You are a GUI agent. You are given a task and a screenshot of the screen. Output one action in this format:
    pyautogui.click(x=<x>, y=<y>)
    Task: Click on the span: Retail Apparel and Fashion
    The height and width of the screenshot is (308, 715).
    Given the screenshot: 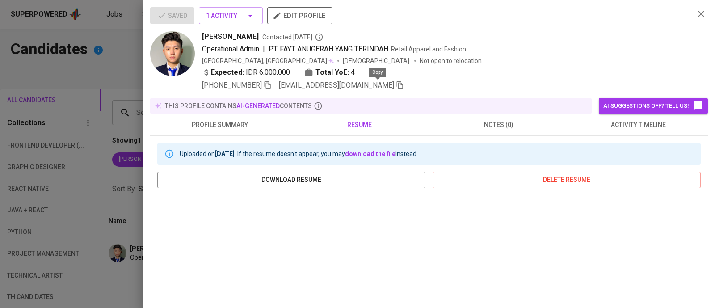 What is the action you would take?
    pyautogui.click(x=428, y=49)
    